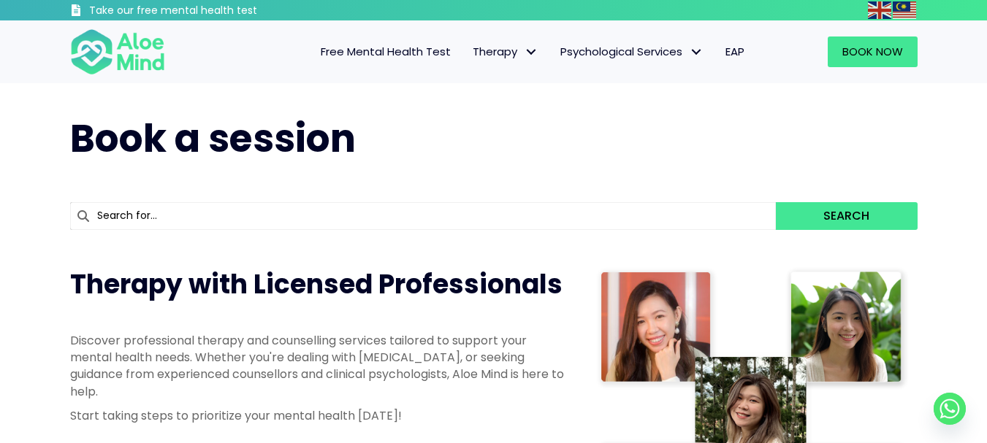  What do you see at coordinates (386, 52) in the screenshot?
I see `a: Free Mental Health Test` at bounding box center [386, 52].